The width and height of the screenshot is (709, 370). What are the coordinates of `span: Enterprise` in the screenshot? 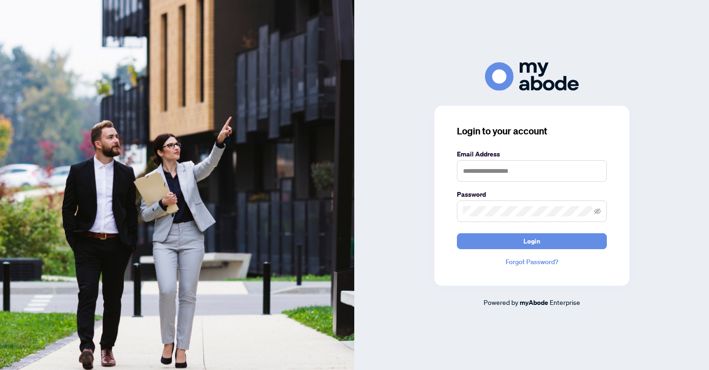 It's located at (564, 302).